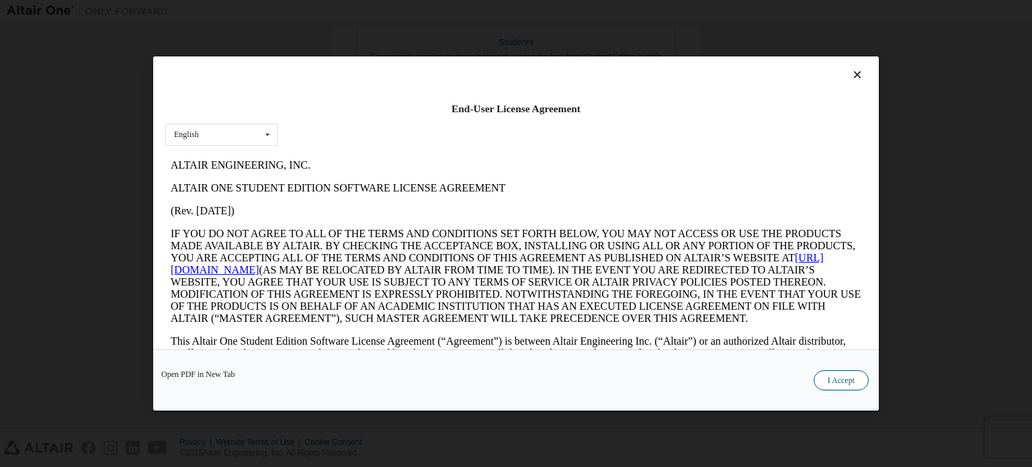 The width and height of the screenshot is (1032, 467). I want to click on p: ALTAIR ENGINEERING, INC., so click(351, 11).